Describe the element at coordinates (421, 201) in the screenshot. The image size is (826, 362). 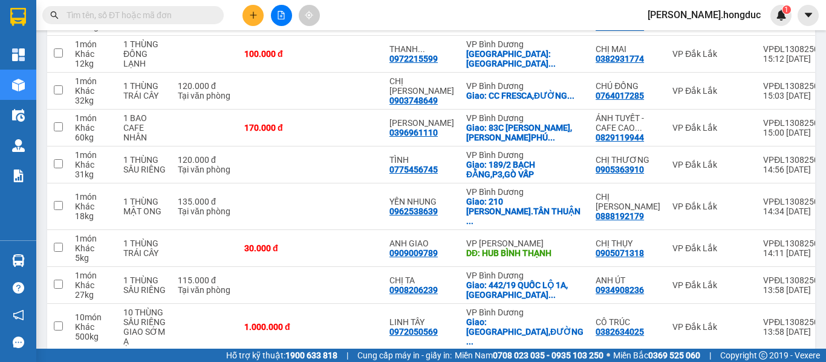
I see `div: YẾN NHUNG` at that location.